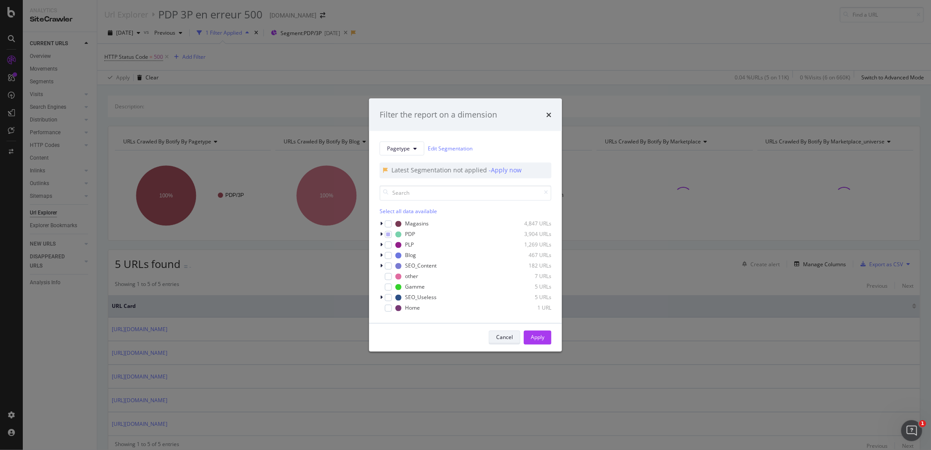 This screenshot has height=450, width=931. I want to click on div: 7 URLs, so click(530, 276).